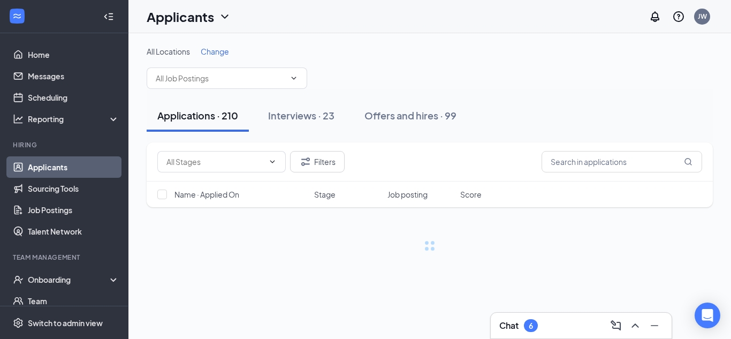 This screenshot has height=339, width=731. Describe the element at coordinates (708, 315) in the screenshot. I see `div: Open Intercom Messenger` at that location.